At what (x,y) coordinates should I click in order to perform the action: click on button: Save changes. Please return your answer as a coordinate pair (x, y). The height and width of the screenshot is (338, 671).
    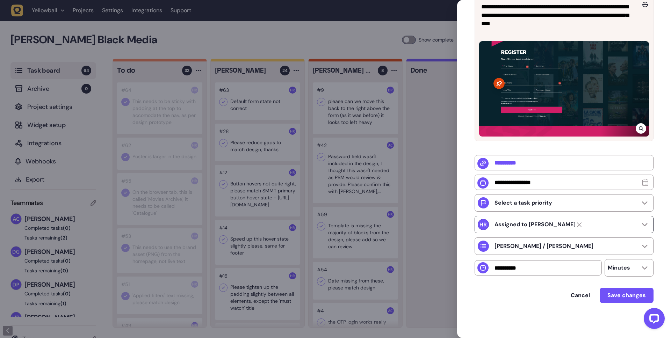
    Looking at the image, I should click on (626, 296).